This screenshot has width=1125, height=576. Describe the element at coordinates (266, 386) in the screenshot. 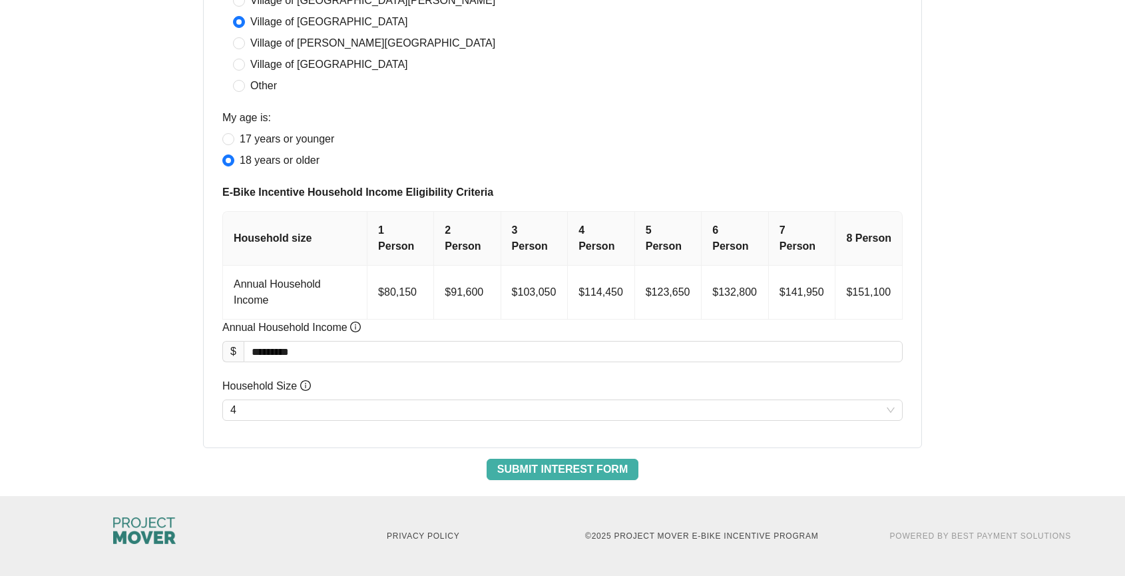

I see `span: Household Size` at that location.